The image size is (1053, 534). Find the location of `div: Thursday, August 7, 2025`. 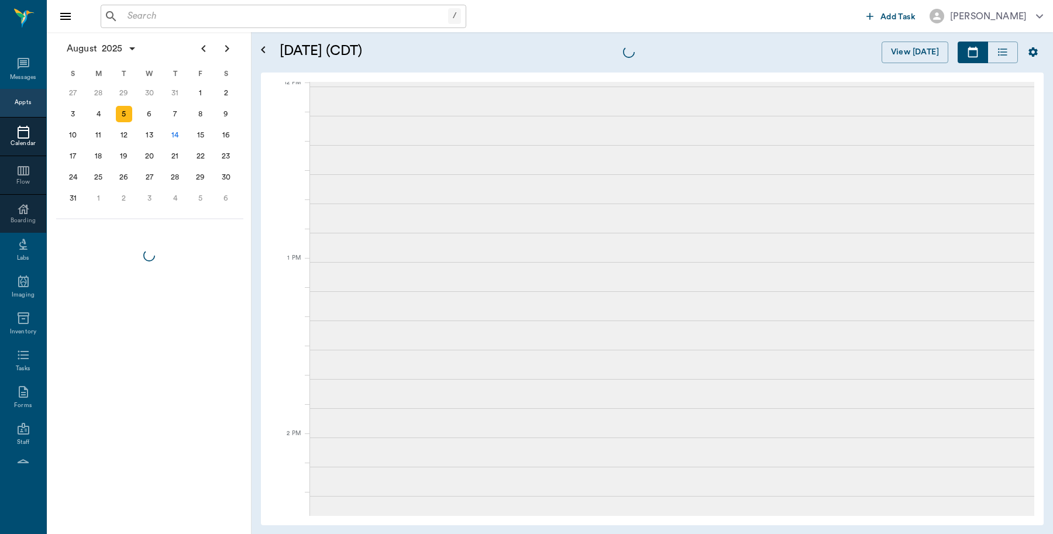

div: Thursday, August 7, 2025 is located at coordinates (175, 114).